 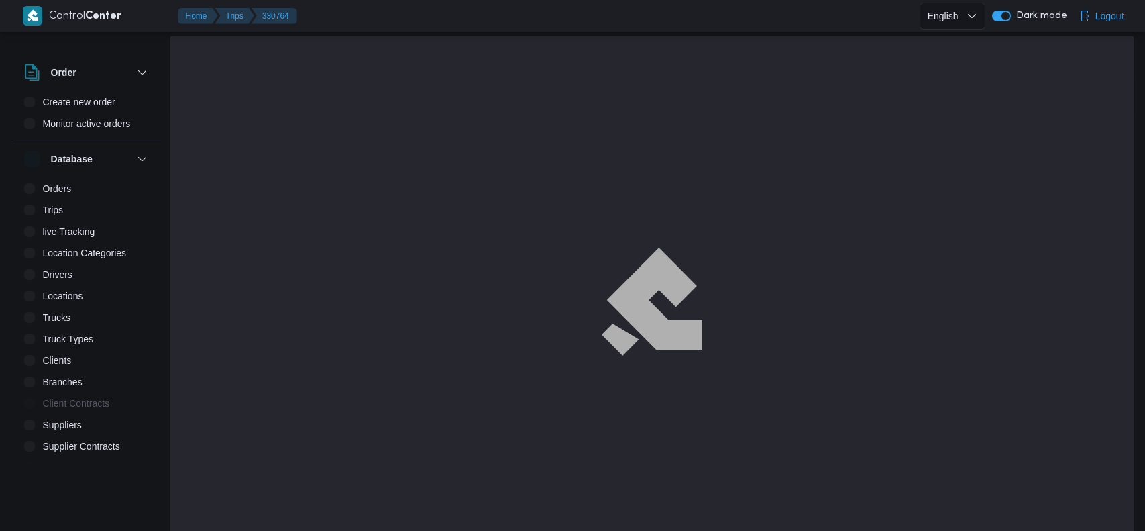 What do you see at coordinates (62, 425) in the screenshot?
I see `span: Suppliers` at bounding box center [62, 425].